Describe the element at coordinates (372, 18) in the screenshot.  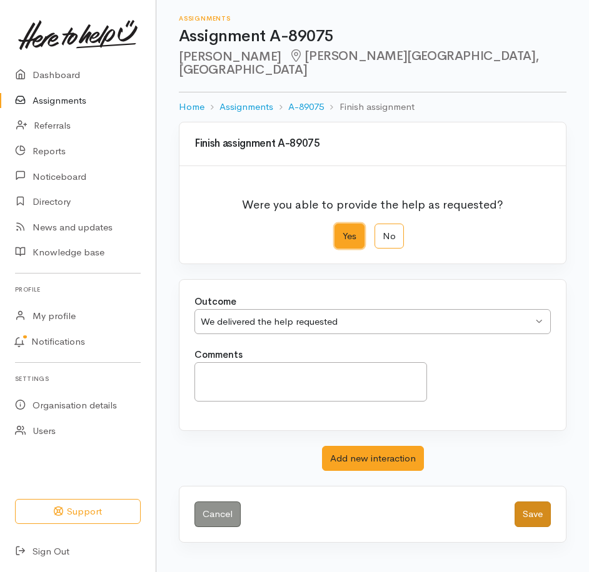
I see `h6: Assignments` at that location.